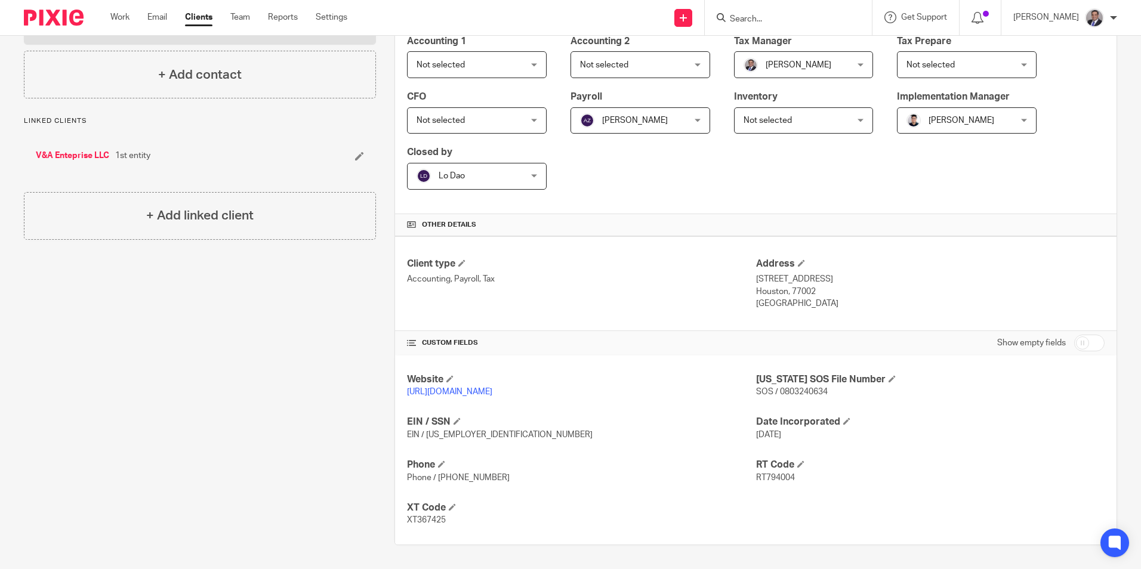 The width and height of the screenshot is (1141, 569). Describe the element at coordinates (930, 264) in the screenshot. I see `h4: Address` at that location.